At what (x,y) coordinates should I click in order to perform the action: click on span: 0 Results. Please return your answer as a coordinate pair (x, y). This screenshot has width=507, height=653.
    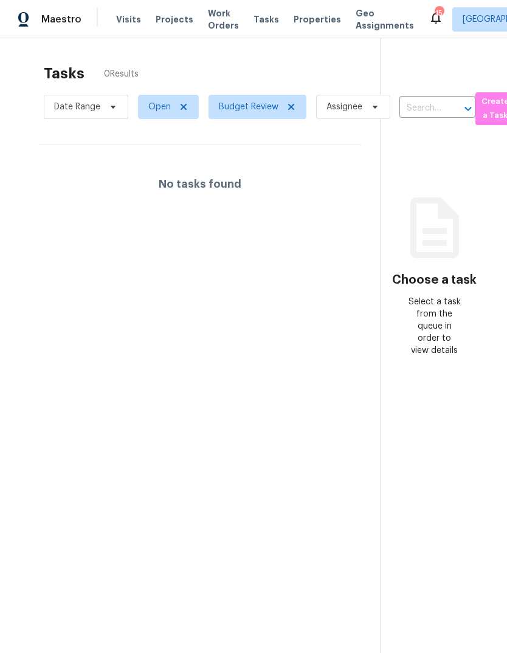
    Looking at the image, I should click on (121, 74).